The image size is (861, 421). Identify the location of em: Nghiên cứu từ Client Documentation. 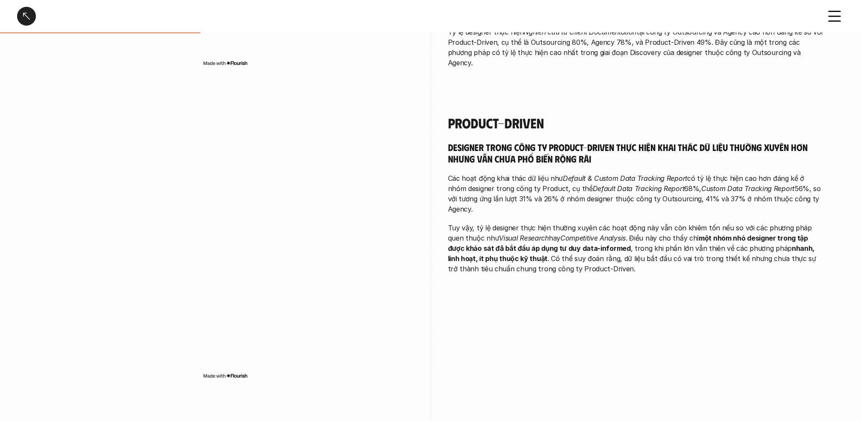
(580, 32).